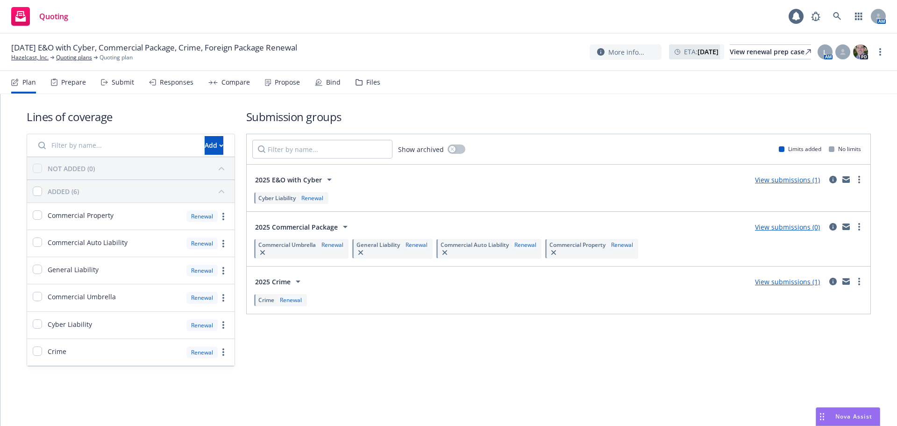  I want to click on div: No limits, so click(845, 149).